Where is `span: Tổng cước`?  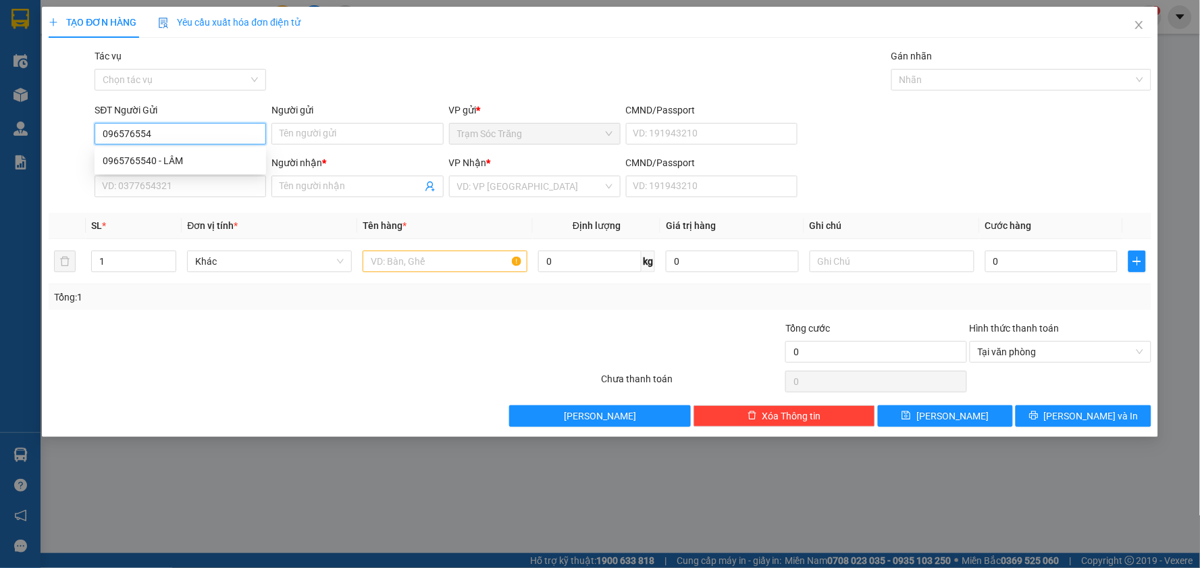 span: Tổng cước is located at coordinates (808, 328).